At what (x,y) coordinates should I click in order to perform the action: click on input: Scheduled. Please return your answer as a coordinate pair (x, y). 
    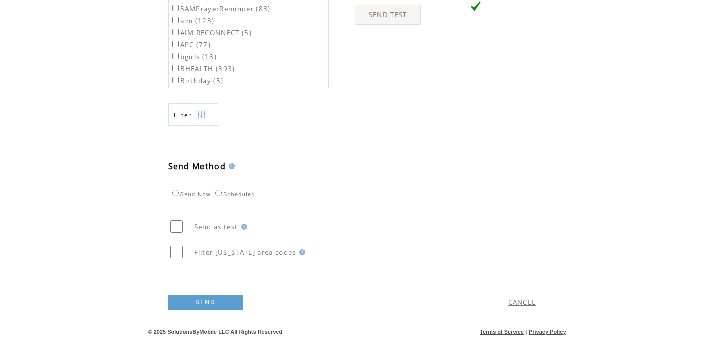
    Looking at the image, I should click on (218, 193).